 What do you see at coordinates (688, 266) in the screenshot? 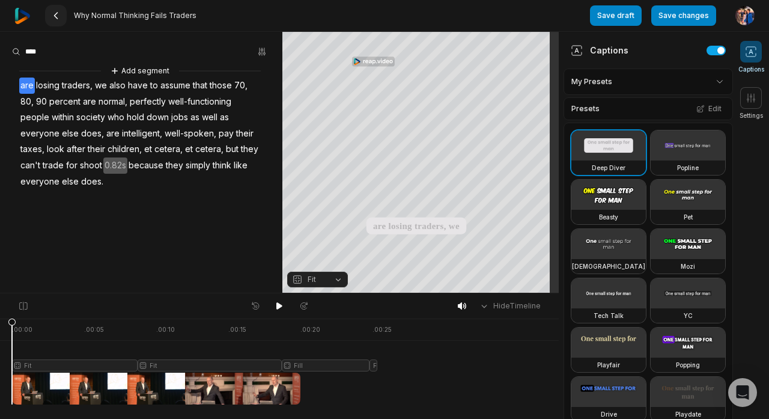
I see `h3: Mozi` at bounding box center [688, 266].